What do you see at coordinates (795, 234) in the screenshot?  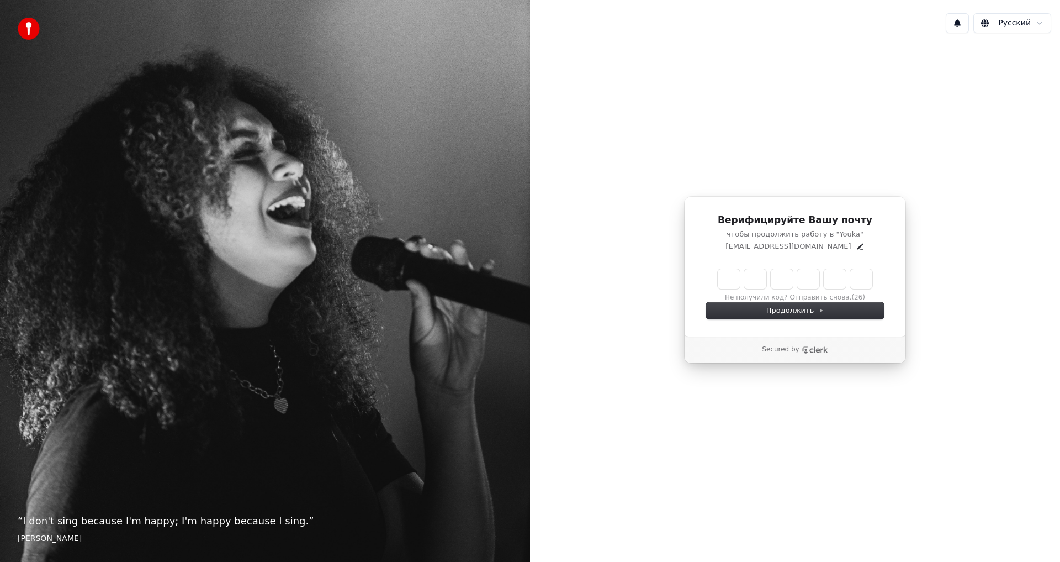 I see `p: чтобы продолжить работу в "Youka"` at bounding box center [795, 234].